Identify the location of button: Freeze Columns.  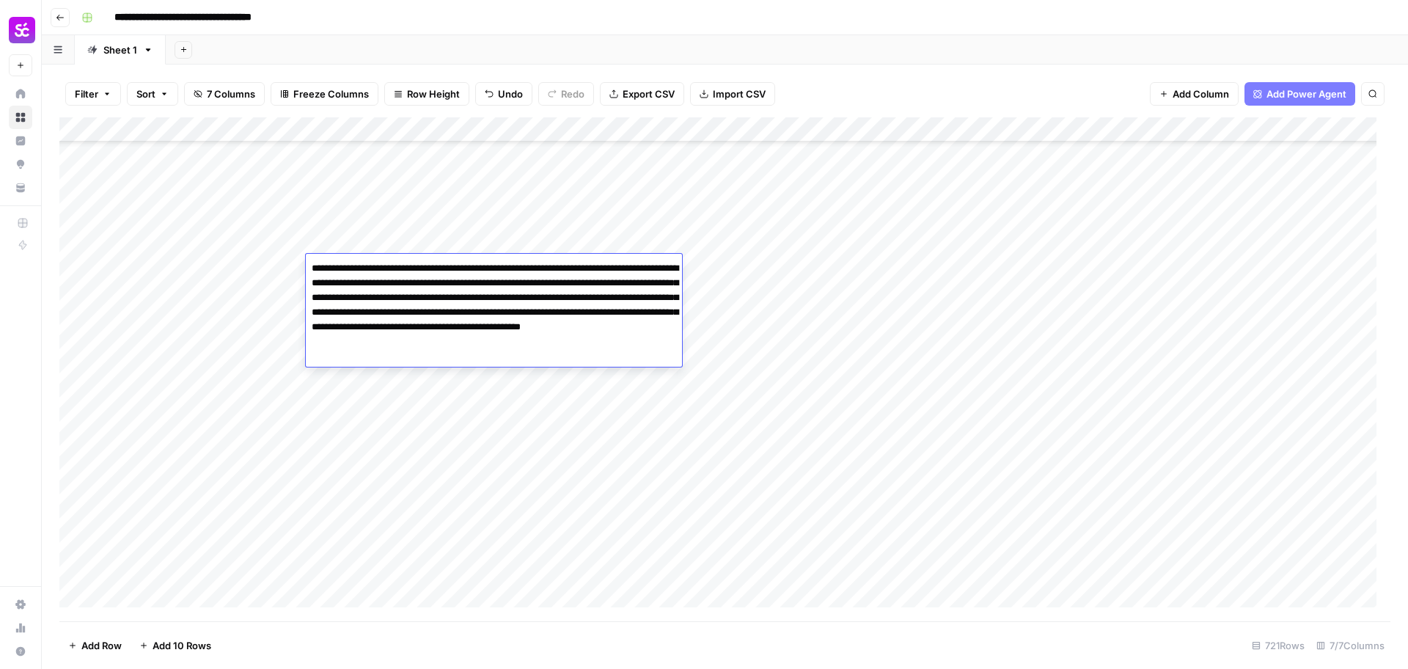
(324, 94).